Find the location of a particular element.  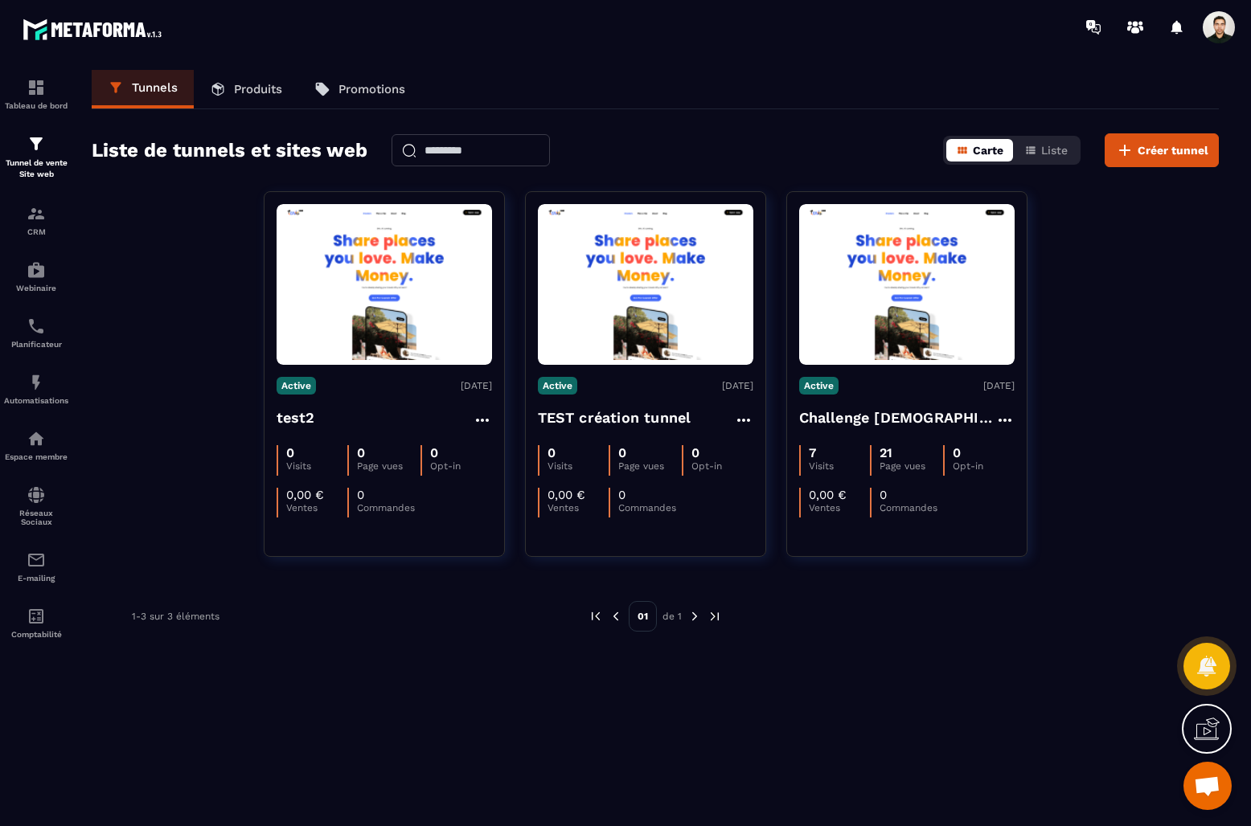

p: Espace membre is located at coordinates (36, 457).